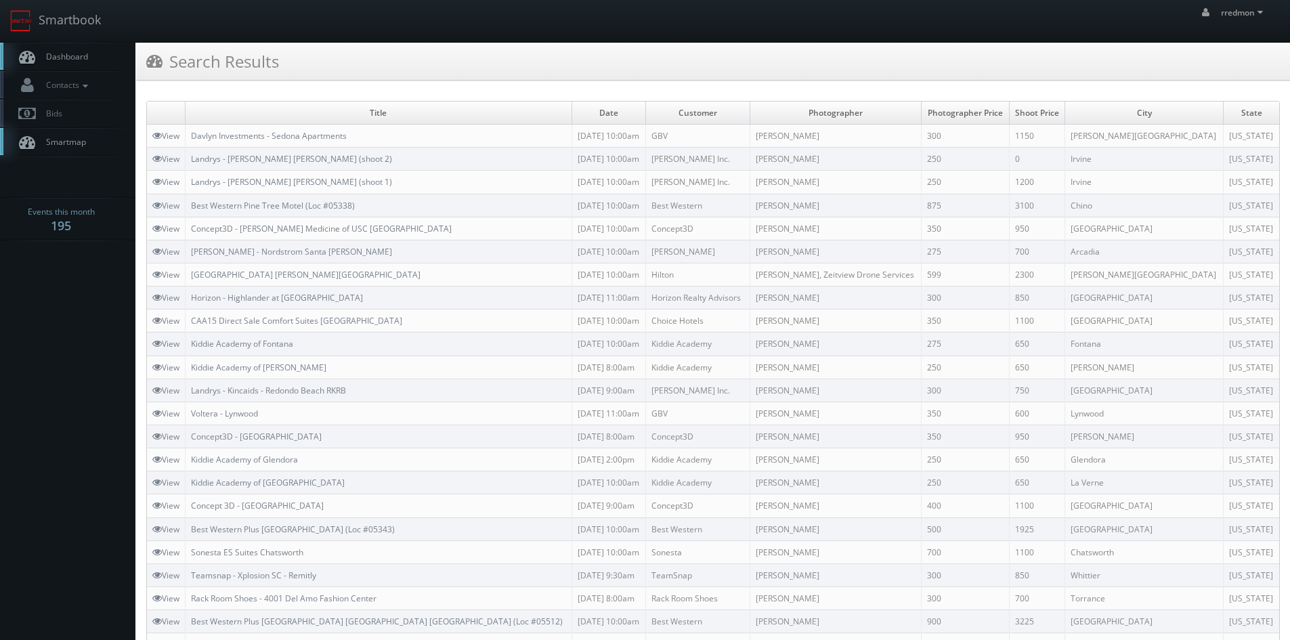 This screenshot has height=640, width=1290. What do you see at coordinates (1037, 274) in the screenshot?
I see `td: 2300` at bounding box center [1037, 274].